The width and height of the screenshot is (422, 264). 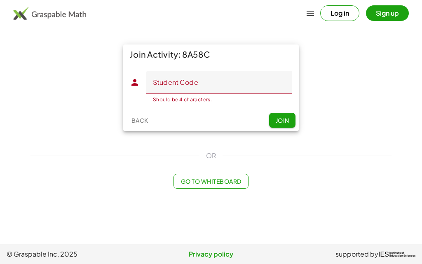 What do you see at coordinates (357, 254) in the screenshot?
I see `span: supported by` at bounding box center [357, 254].